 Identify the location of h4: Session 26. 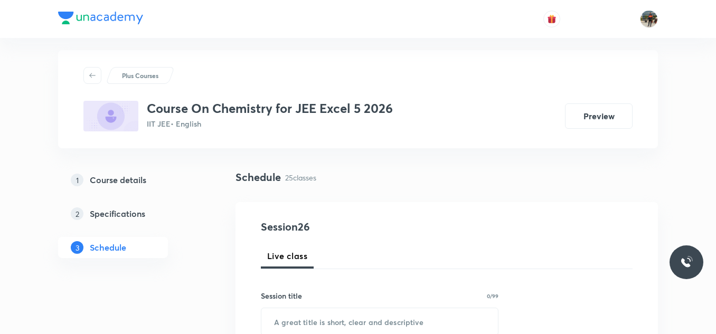
(357, 227).